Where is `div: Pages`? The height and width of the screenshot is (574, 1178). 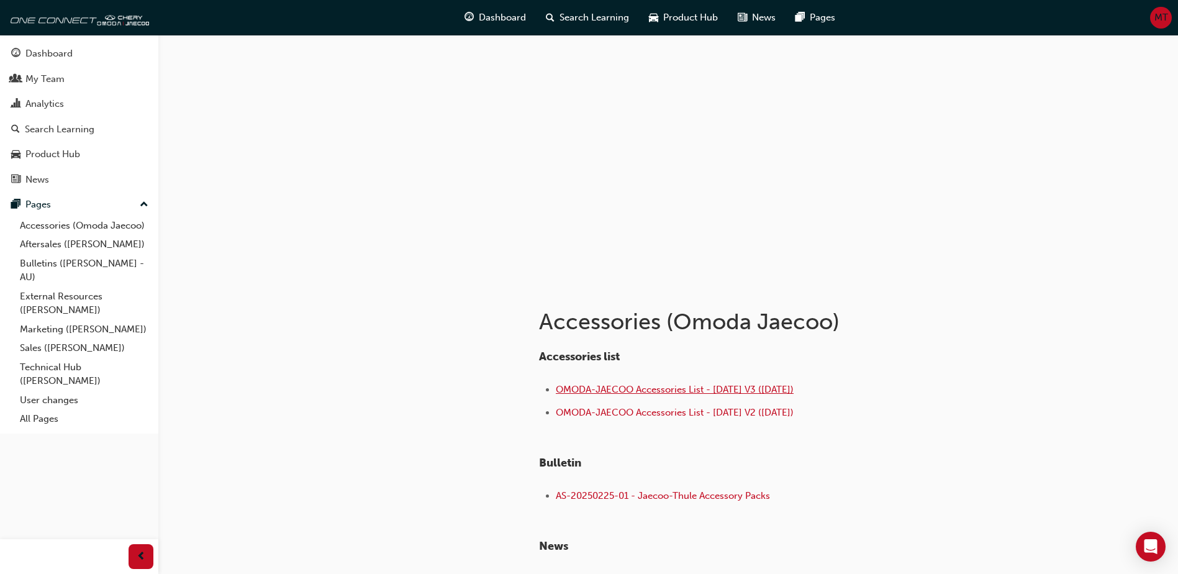 div: Pages is located at coordinates (38, 204).